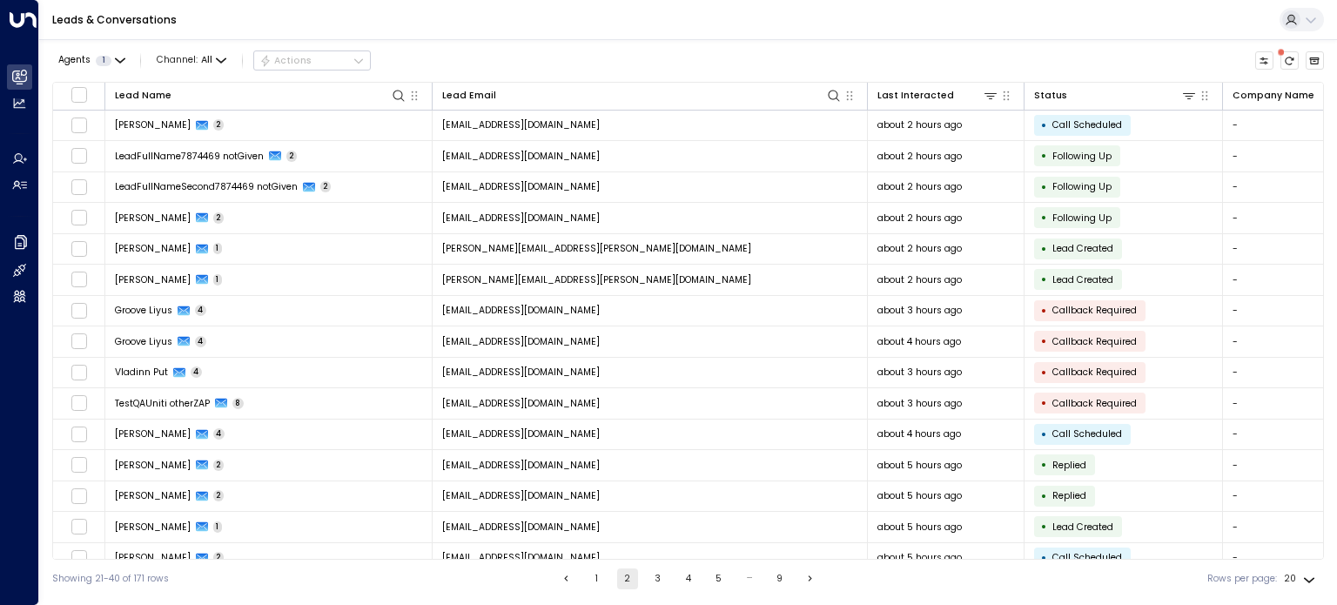 Image resolution: width=1337 pixels, height=605 pixels. I want to click on span: 8, so click(239, 403).